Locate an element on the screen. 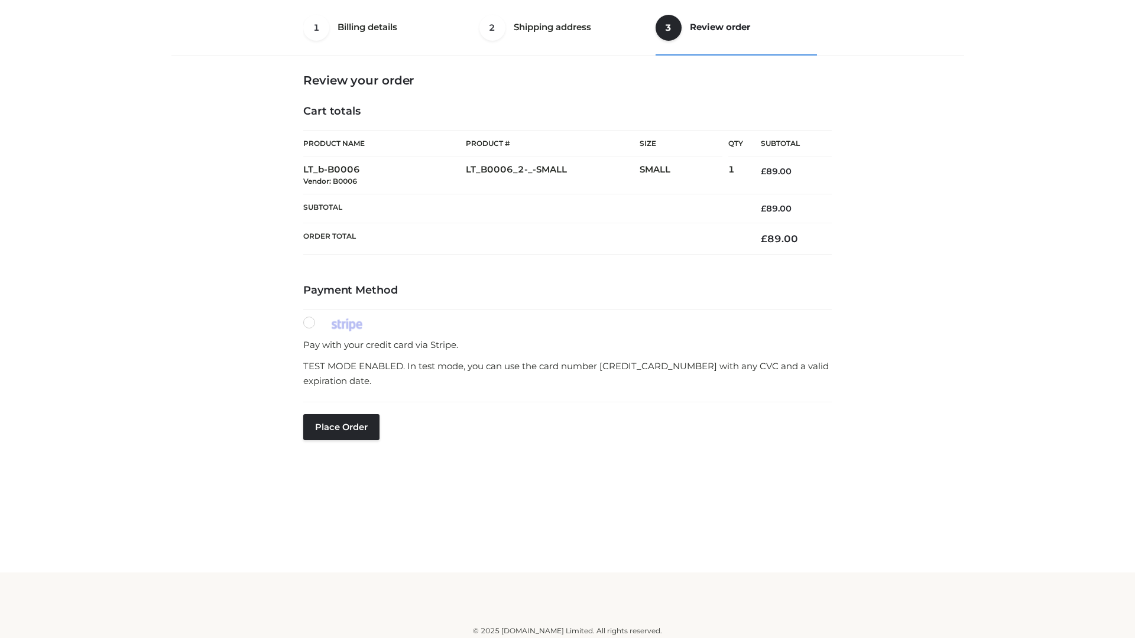 The height and width of the screenshot is (638, 1135). th: Qty is located at coordinates (735, 144).